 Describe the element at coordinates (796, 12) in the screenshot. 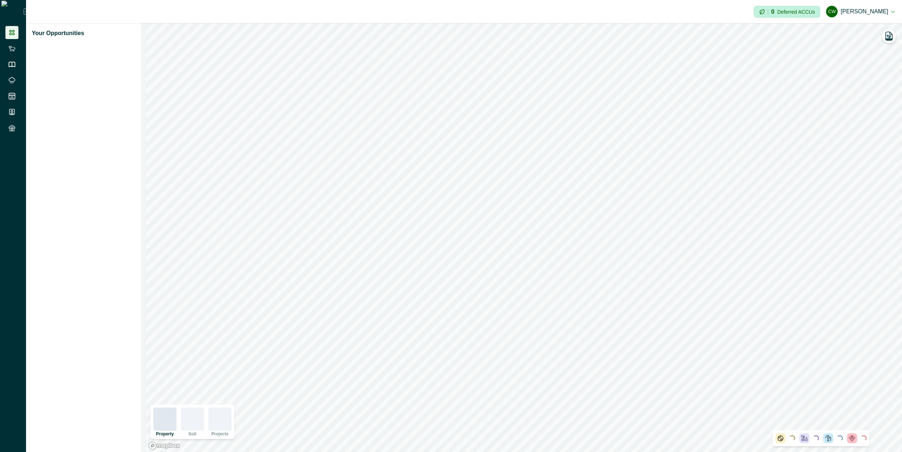

I see `p: Deferred ACCUs` at that location.